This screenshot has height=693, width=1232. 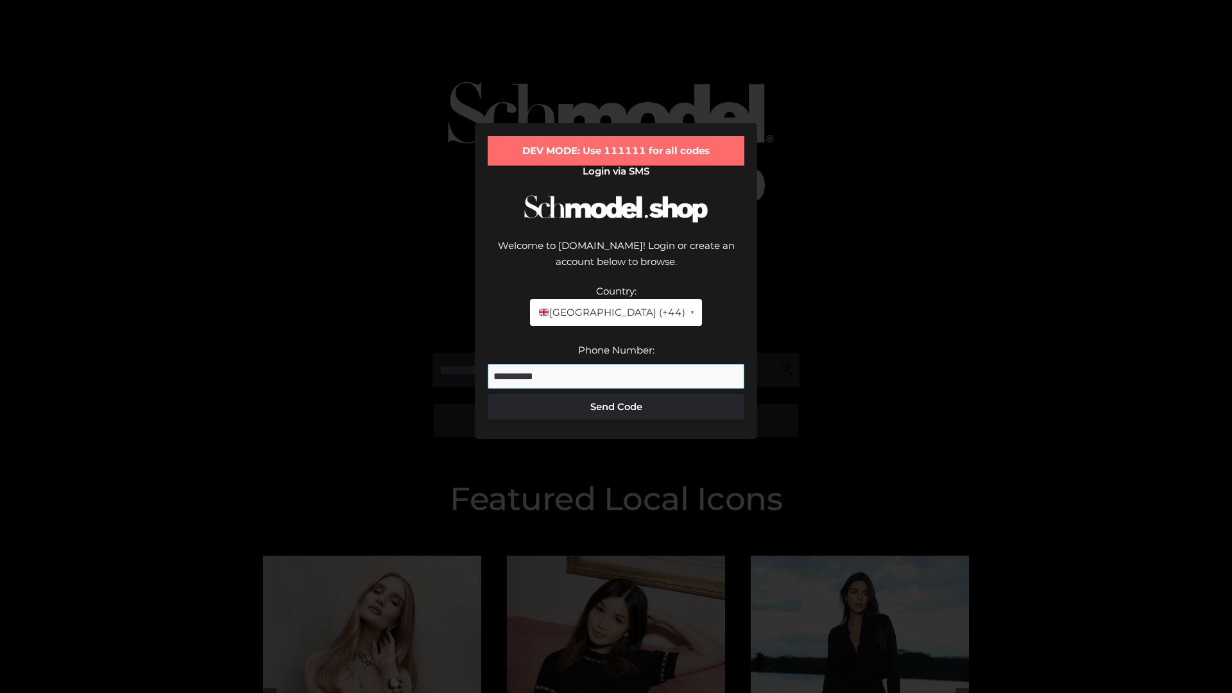 I want to click on img: Schmodel Logo, so click(x=616, y=209).